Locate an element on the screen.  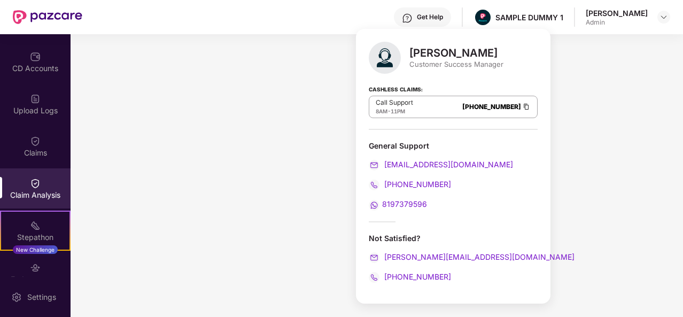
span: 11PM is located at coordinates (397, 111).